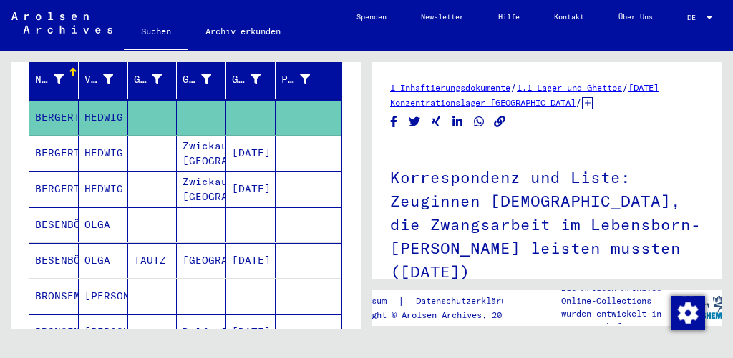  What do you see at coordinates (62, 23) in the screenshot?
I see `img: Arolsen_neg.svg` at bounding box center [62, 23].